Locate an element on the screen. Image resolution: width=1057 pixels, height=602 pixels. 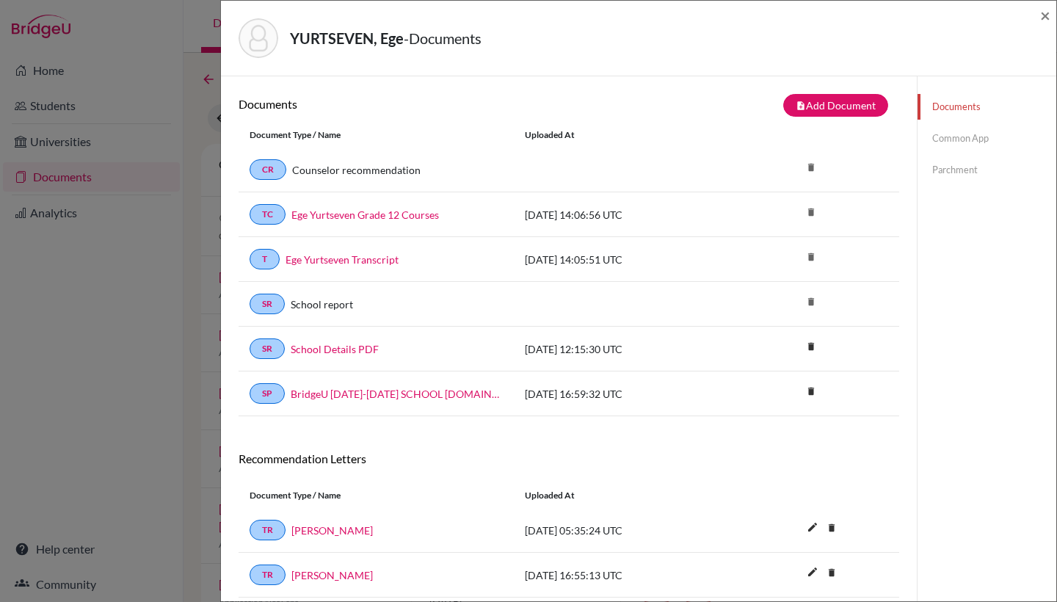
a: Common App is located at coordinates (987, 138).